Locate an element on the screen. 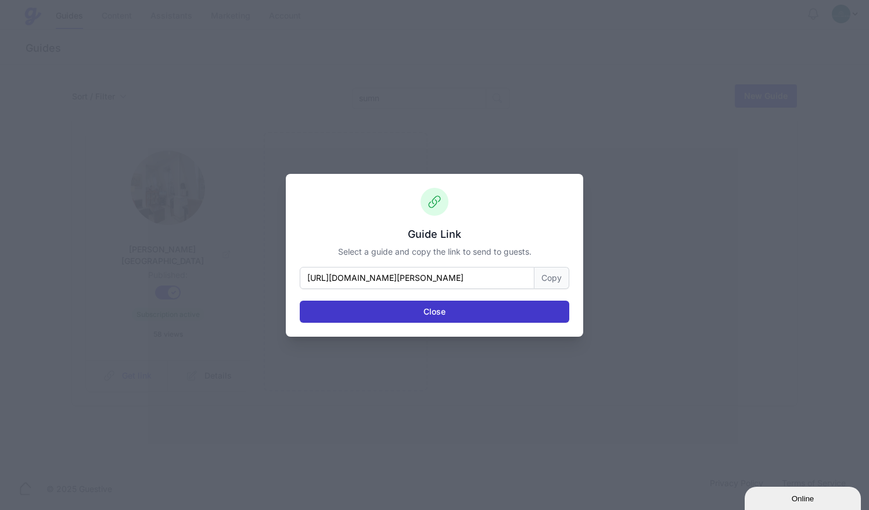  button: Copy is located at coordinates (552, 278).